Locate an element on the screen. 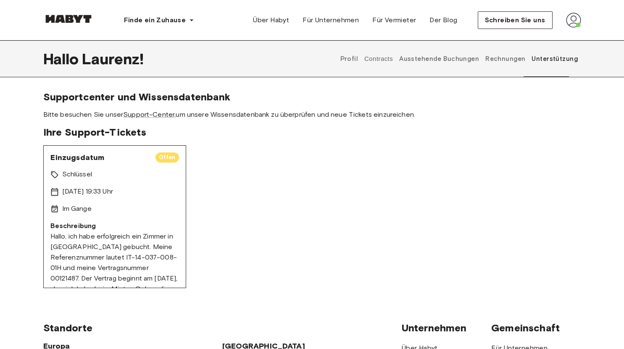 The width and height of the screenshot is (624, 349). font: Beschreibung is located at coordinates (73, 226).